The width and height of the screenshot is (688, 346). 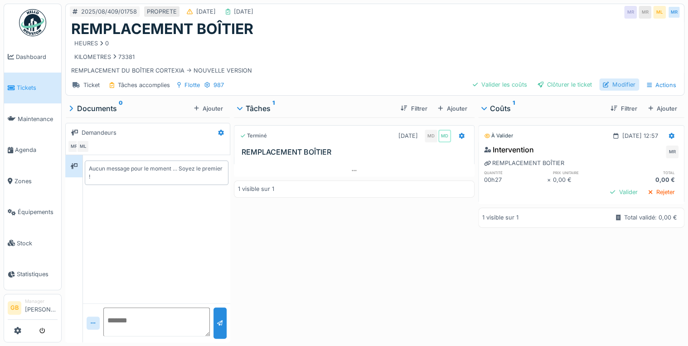 What do you see at coordinates (661, 192) in the screenshot?
I see `div: Rejeter` at bounding box center [661, 192].